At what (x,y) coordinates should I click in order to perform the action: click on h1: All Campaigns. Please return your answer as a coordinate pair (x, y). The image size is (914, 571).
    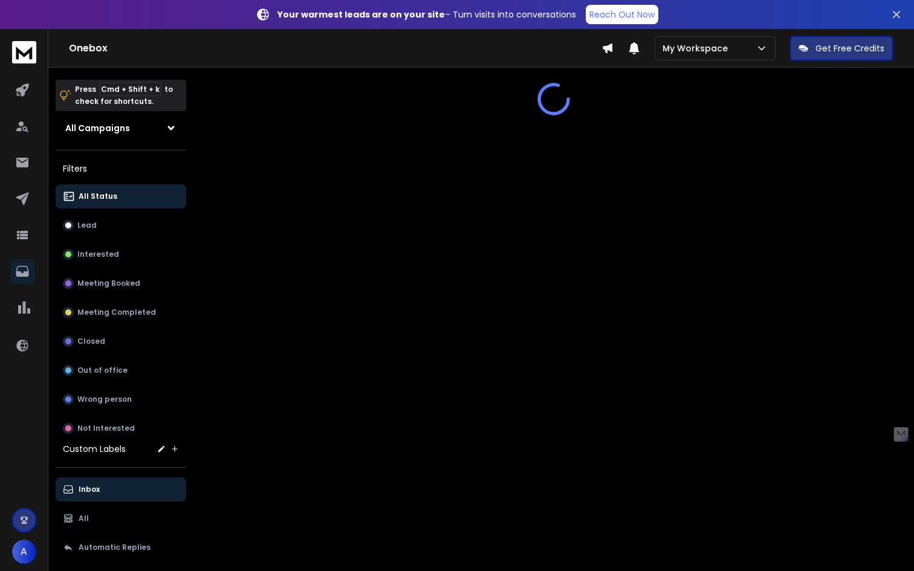
    Looking at the image, I should click on (97, 128).